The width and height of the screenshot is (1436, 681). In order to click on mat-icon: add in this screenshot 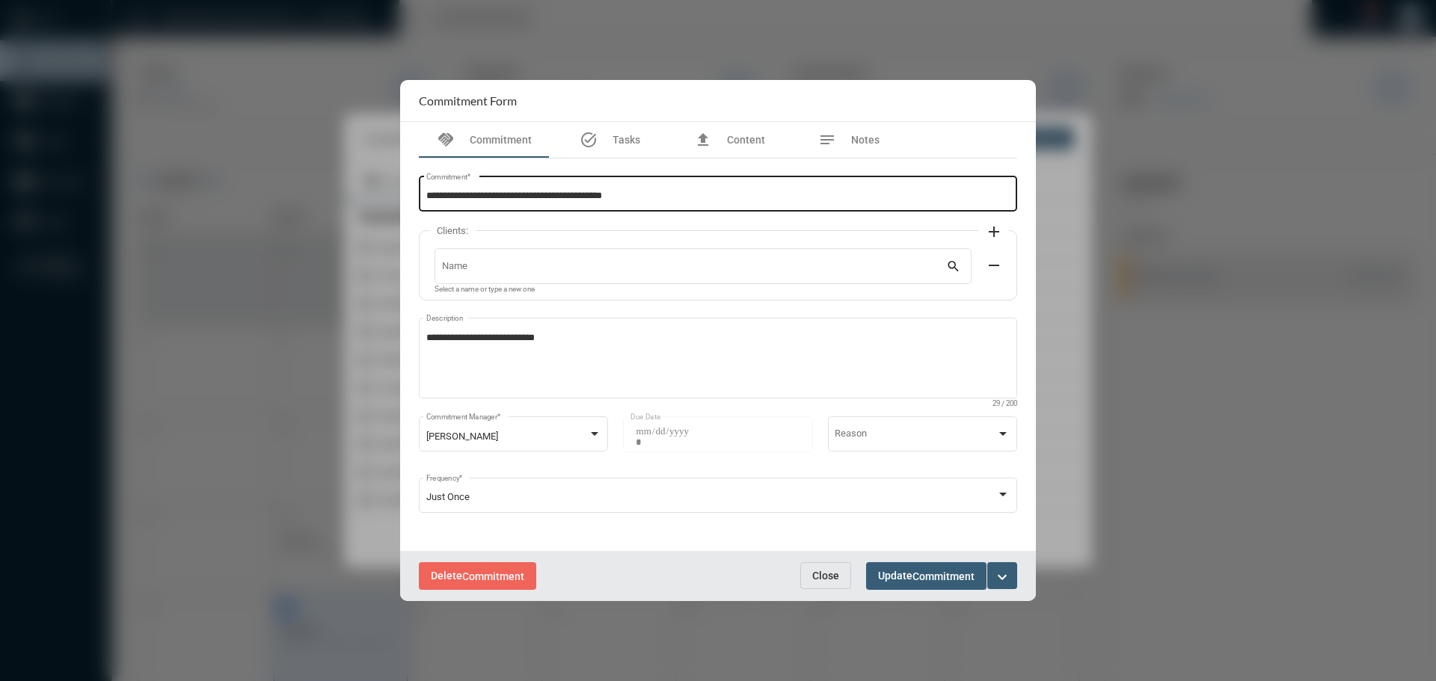, I will do `click(994, 232)`.